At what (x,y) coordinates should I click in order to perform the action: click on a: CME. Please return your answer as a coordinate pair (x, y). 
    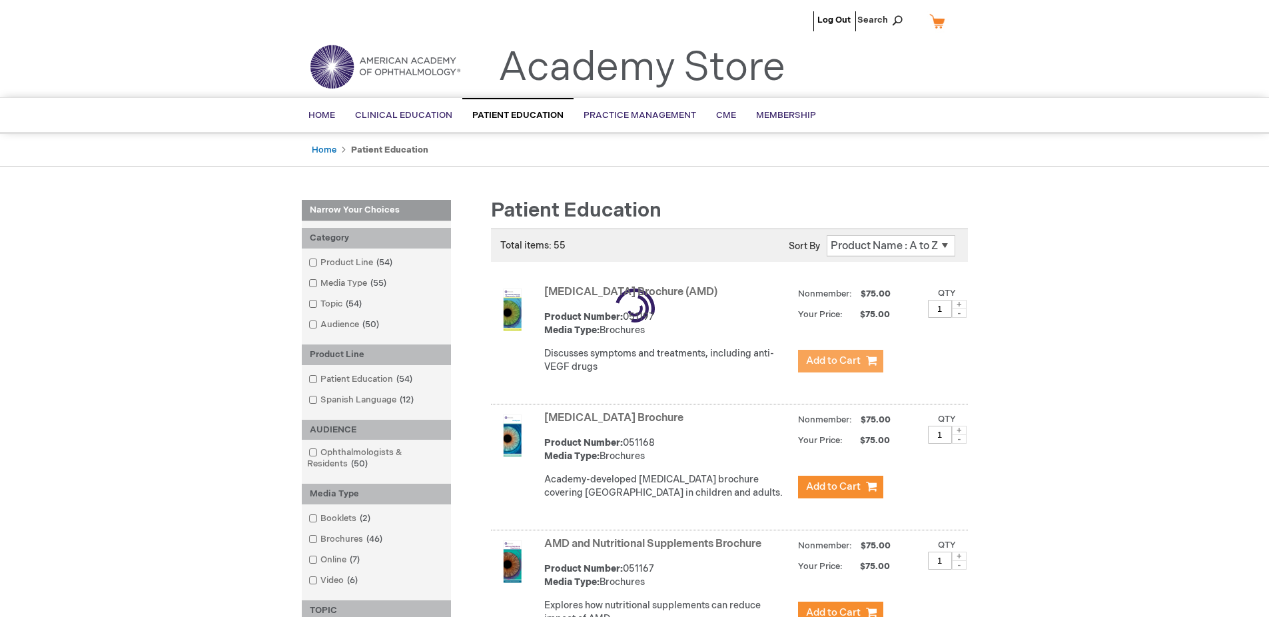
    Looking at the image, I should click on (726, 115).